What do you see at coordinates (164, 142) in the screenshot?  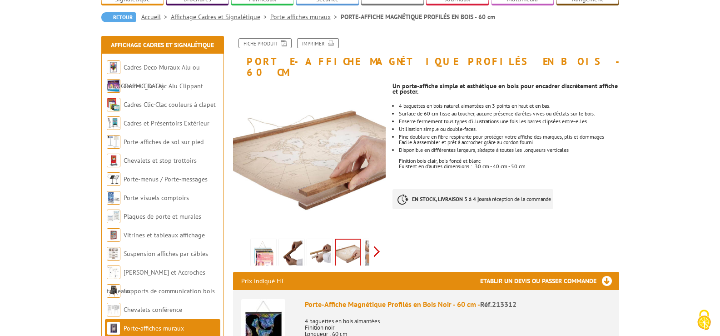 I see `a: Porte-affiches de sol sur pied` at bounding box center [164, 142].